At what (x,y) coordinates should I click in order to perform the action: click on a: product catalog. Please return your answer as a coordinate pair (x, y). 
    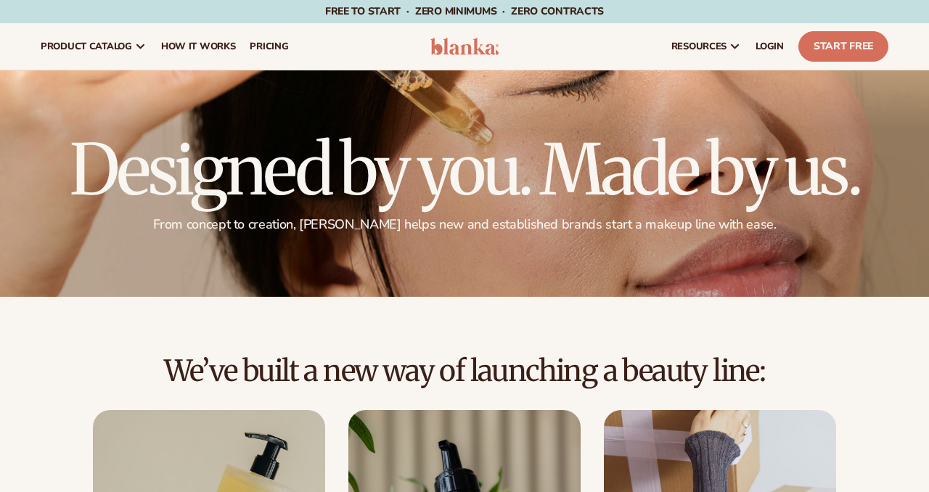
    Looking at the image, I should click on (94, 46).